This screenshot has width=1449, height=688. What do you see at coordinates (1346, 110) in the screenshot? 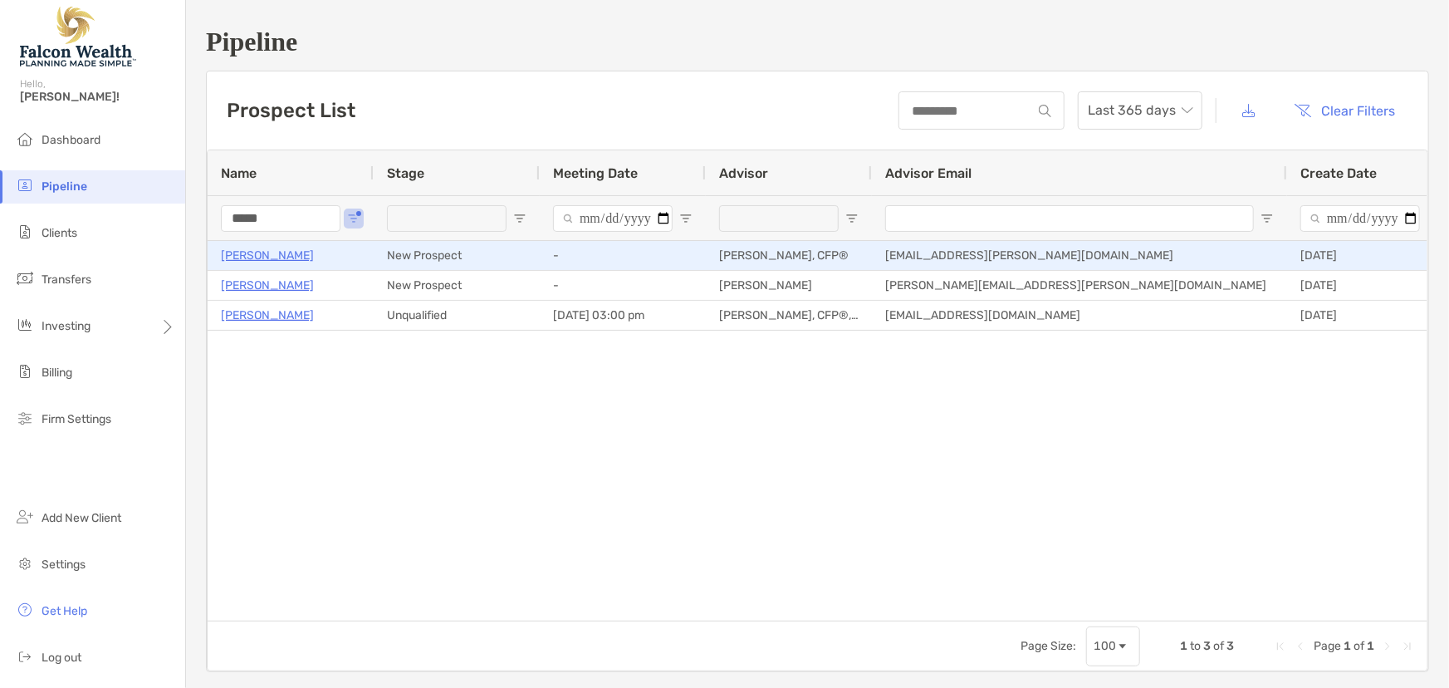
I see `button: Clear Filters` at bounding box center [1346, 110].